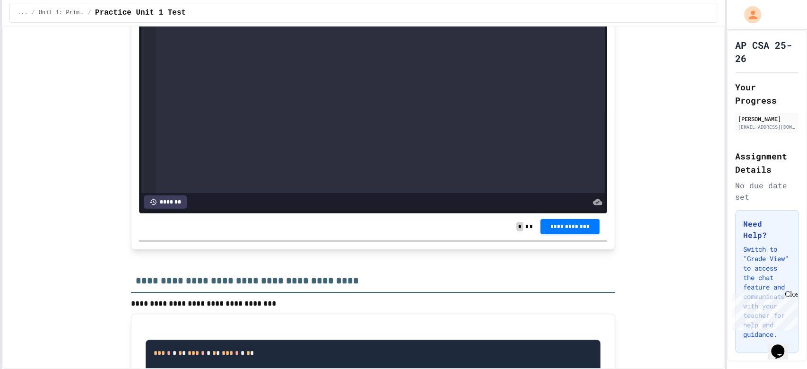 This screenshot has height=369, width=807. Describe the element at coordinates (767, 191) in the screenshot. I see `div: No due date set` at that location.